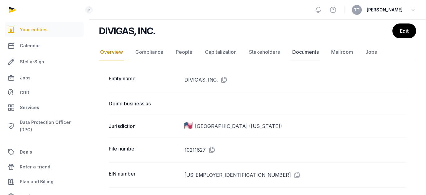 The width and height of the screenshot is (426, 195). What do you see at coordinates (306, 52) in the screenshot?
I see `a: Documents` at bounding box center [306, 52].